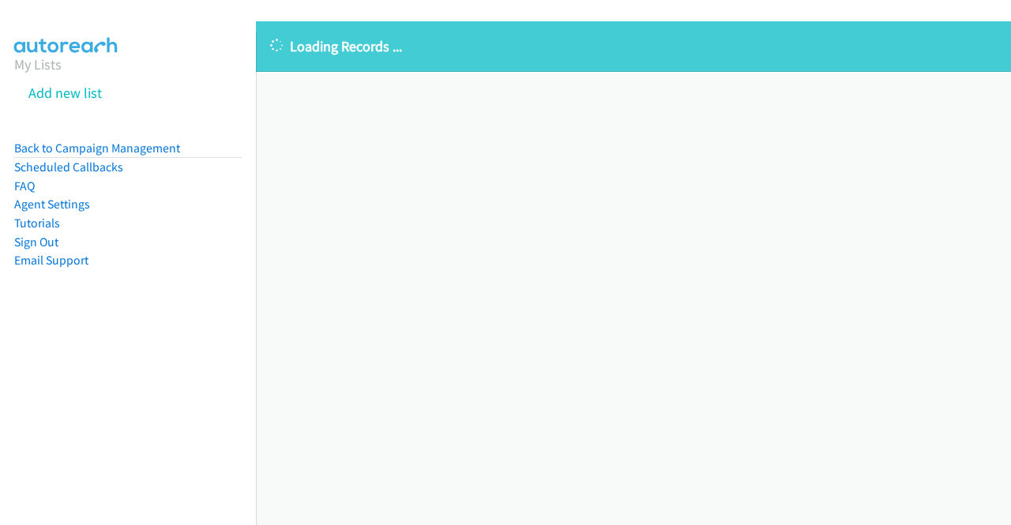 The height and width of the screenshot is (525, 1011). Describe the element at coordinates (38, 64) in the screenshot. I see `a: My Lists` at that location.